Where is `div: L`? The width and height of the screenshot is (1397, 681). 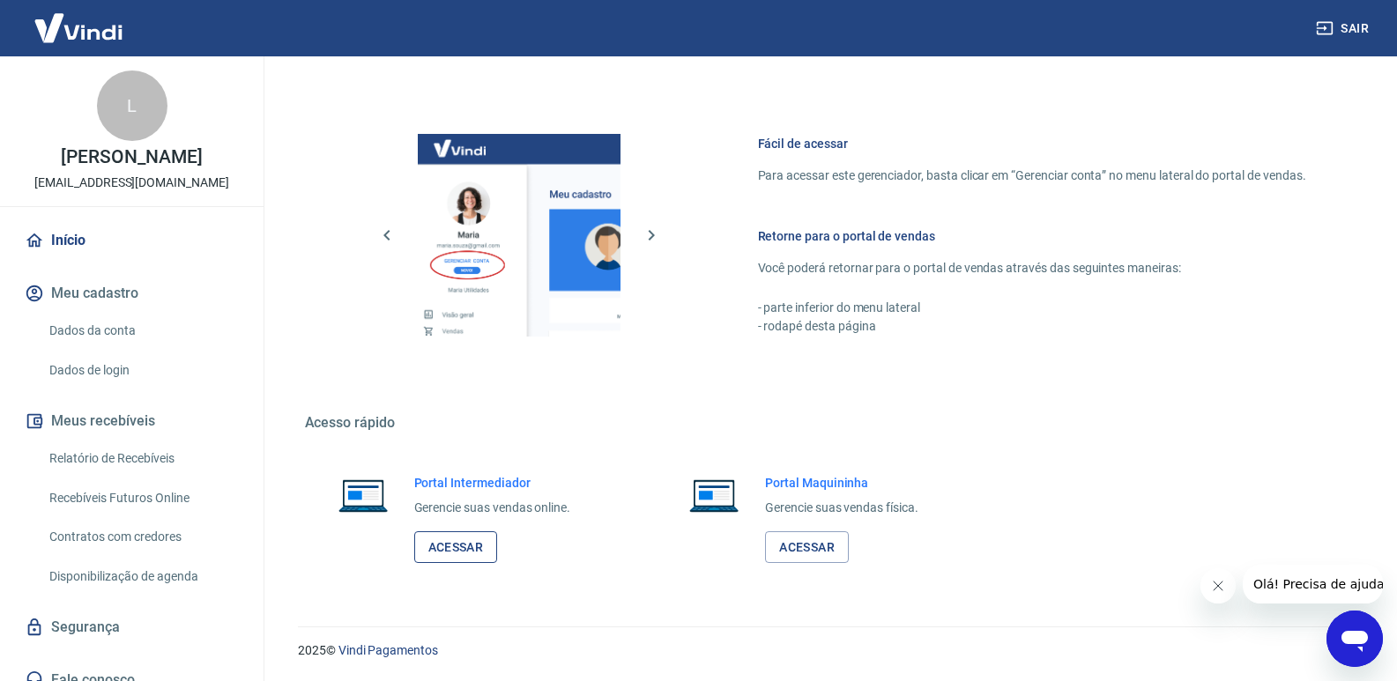 div: L is located at coordinates (132, 106).